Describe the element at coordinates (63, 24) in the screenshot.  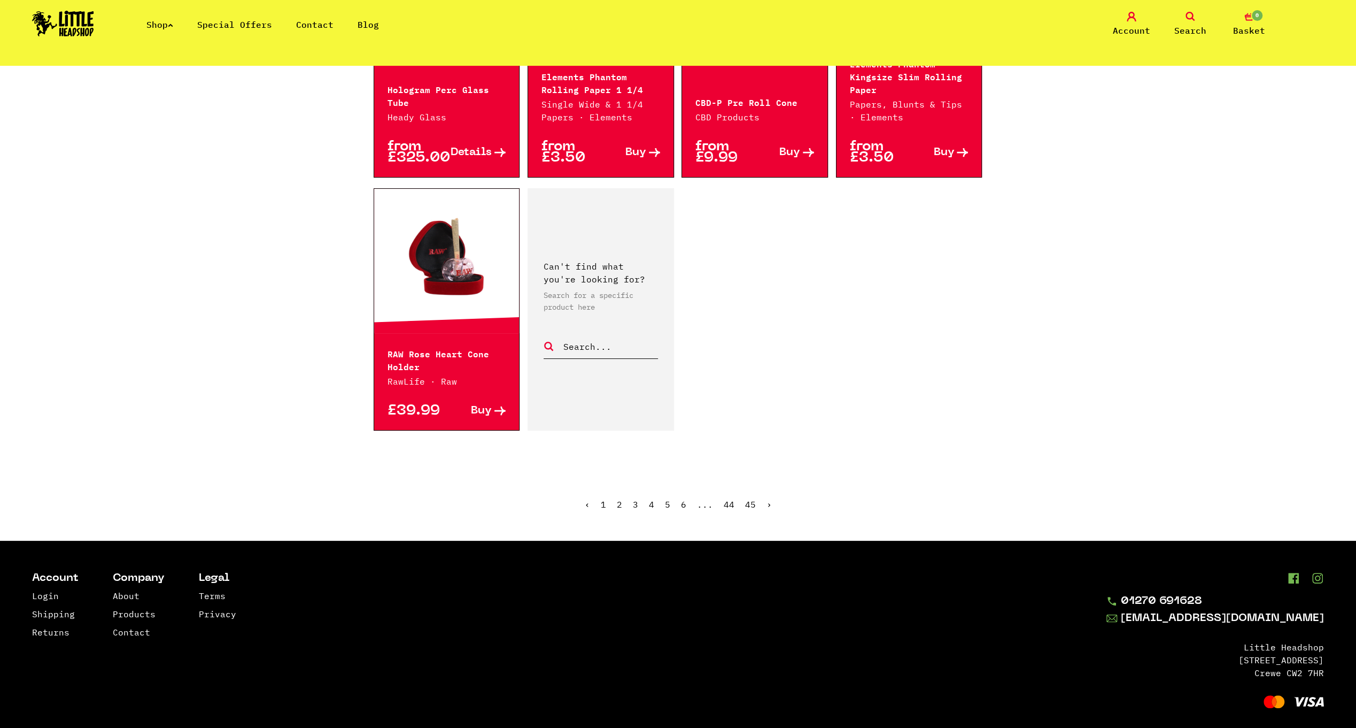
I see `img: Little Head Shop Logo` at that location.